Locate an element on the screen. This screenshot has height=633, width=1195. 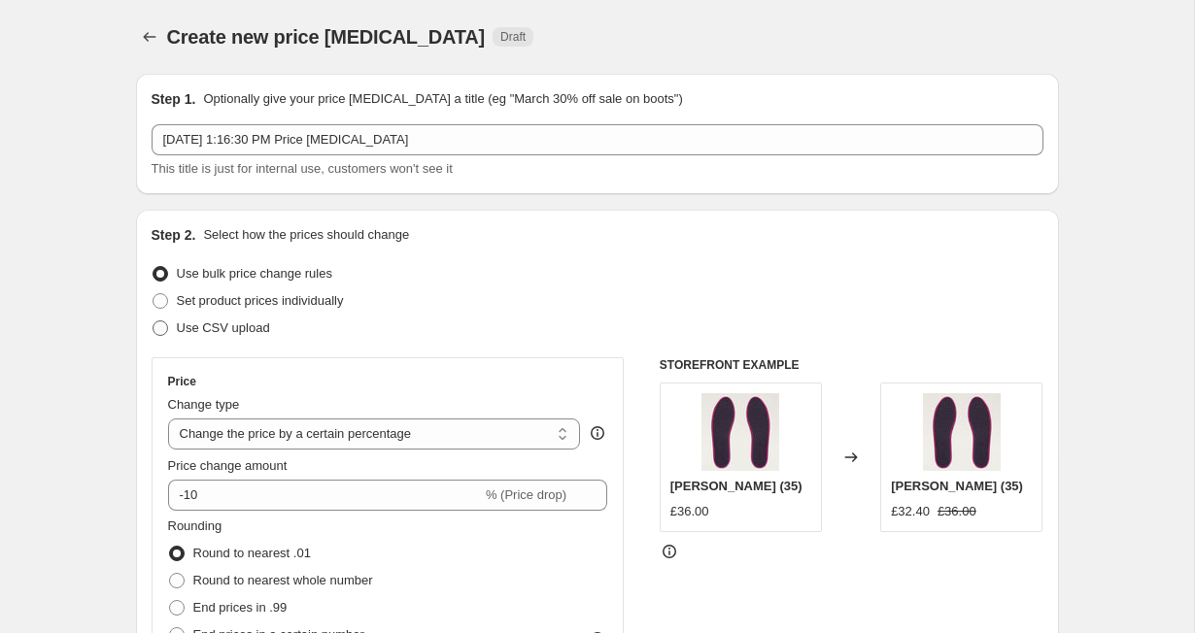
span: Rounding is located at coordinates (195, 525).